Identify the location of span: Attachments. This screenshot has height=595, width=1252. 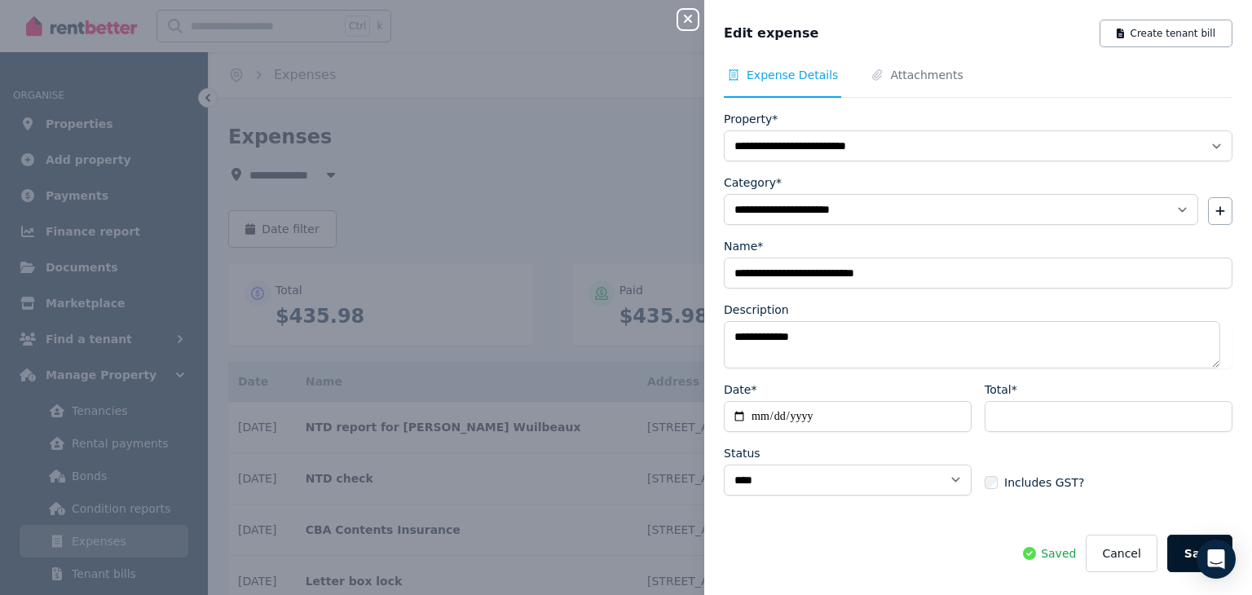
(926, 75).